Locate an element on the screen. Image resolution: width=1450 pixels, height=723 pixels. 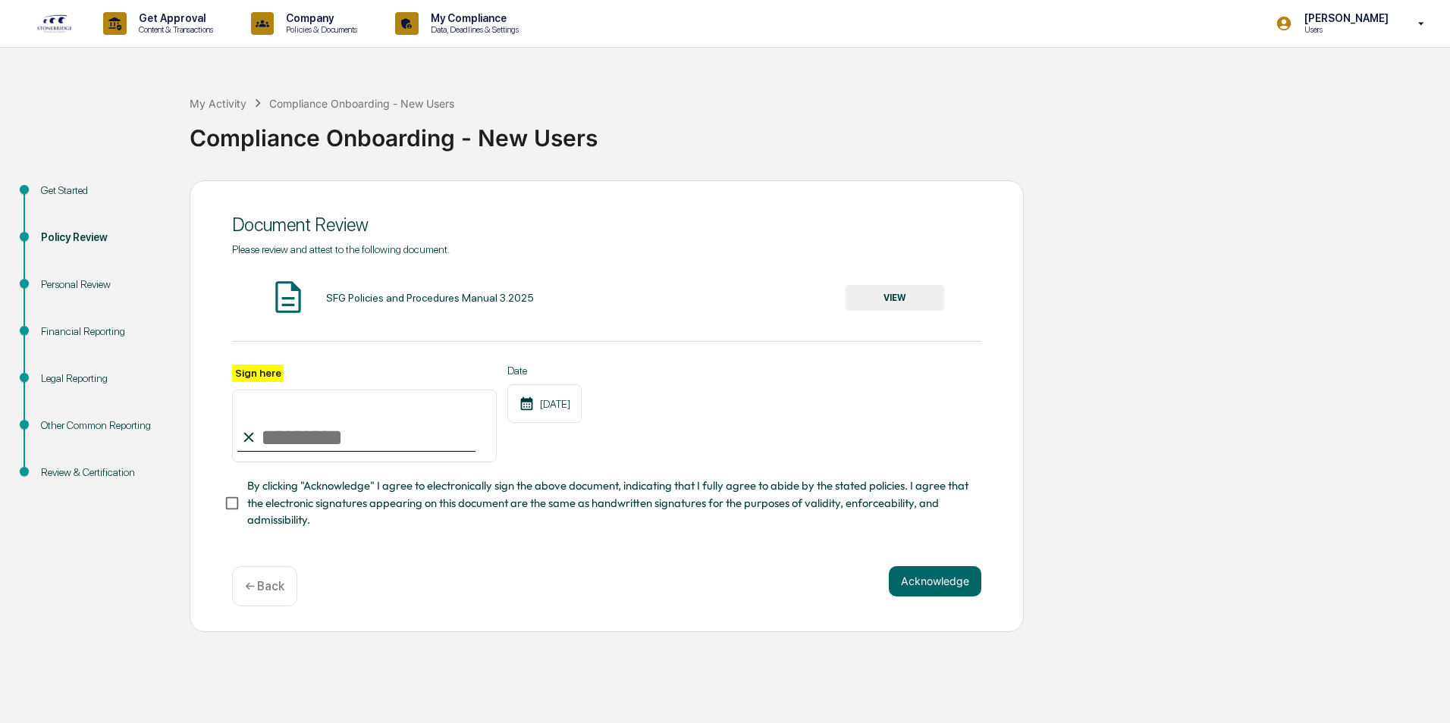
img: logo is located at coordinates (55, 24).